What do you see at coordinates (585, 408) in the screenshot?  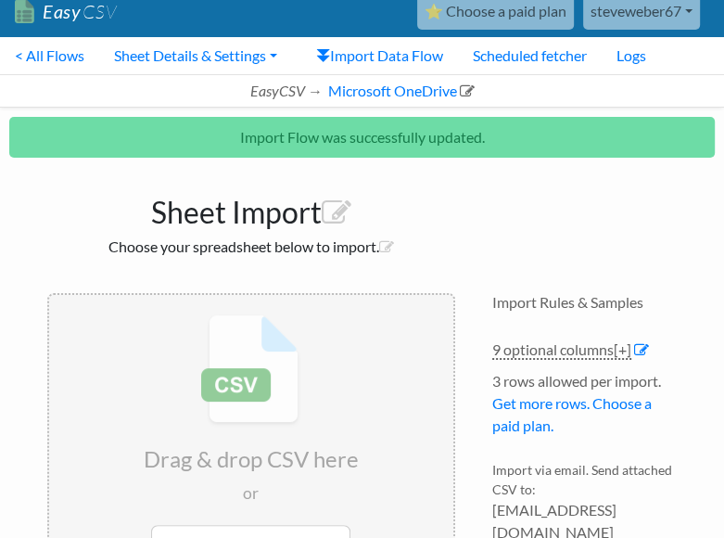 I see `li: 3 rows allowed per import.` at bounding box center [585, 408].